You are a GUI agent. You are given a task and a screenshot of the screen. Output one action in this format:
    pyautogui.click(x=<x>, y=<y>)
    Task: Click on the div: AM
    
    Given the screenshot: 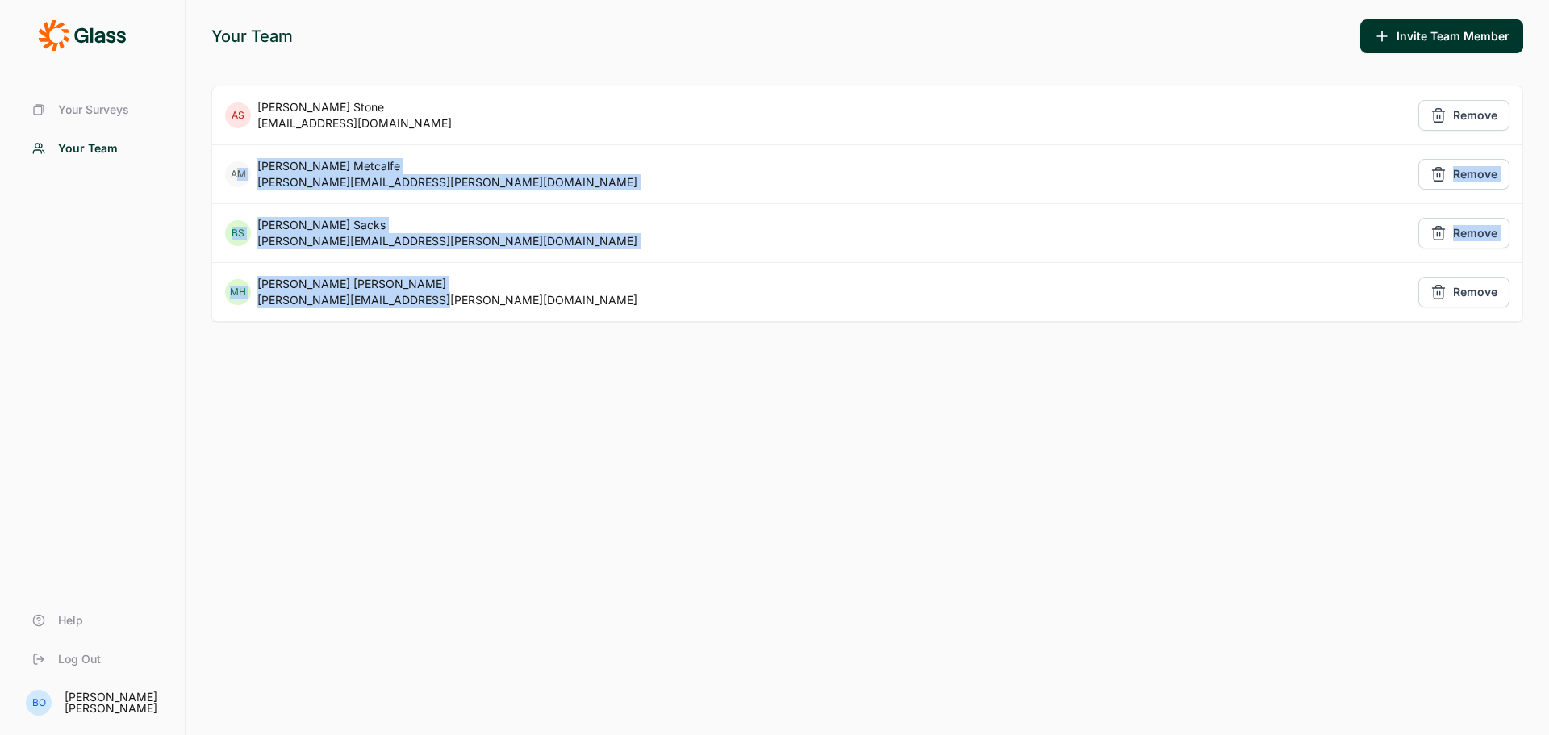 What is the action you would take?
    pyautogui.click(x=238, y=174)
    